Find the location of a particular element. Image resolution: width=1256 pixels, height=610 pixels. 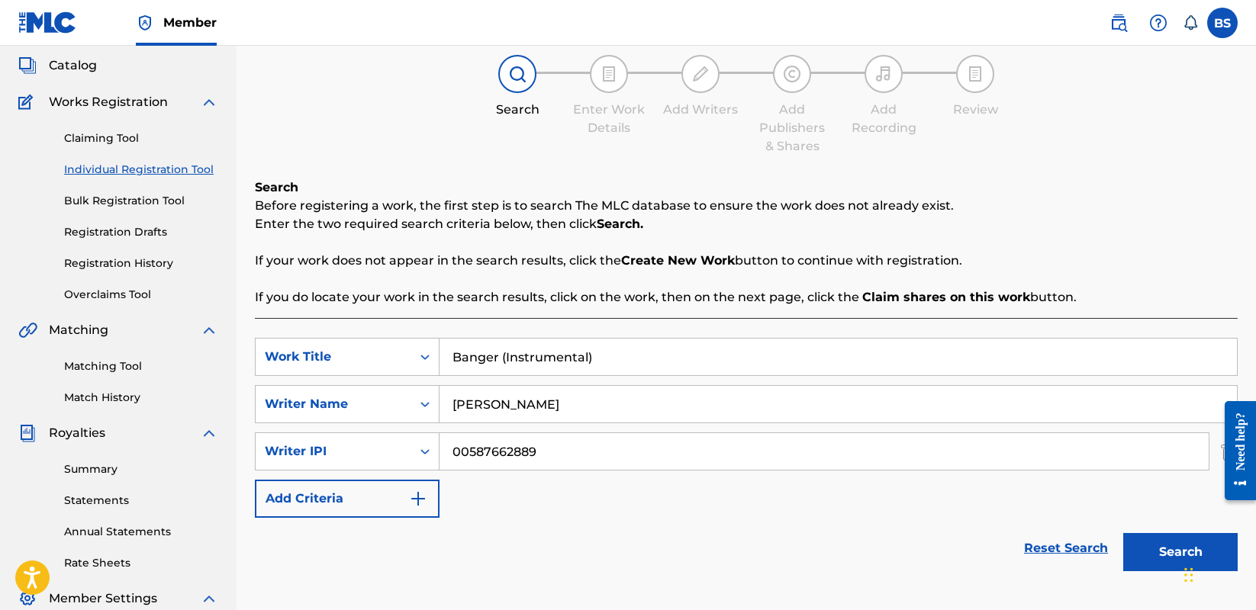

a: Overclaims Tool is located at coordinates (141, 295).